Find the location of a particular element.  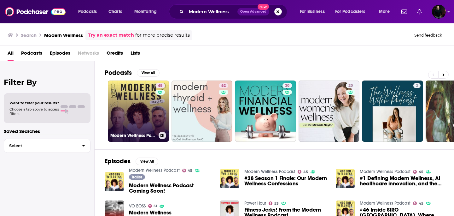

span: 20 is located at coordinates (351, 86).